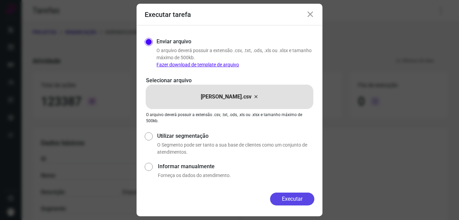 The image size is (459, 220). I want to click on label: Enviar arquivo, so click(174, 42).